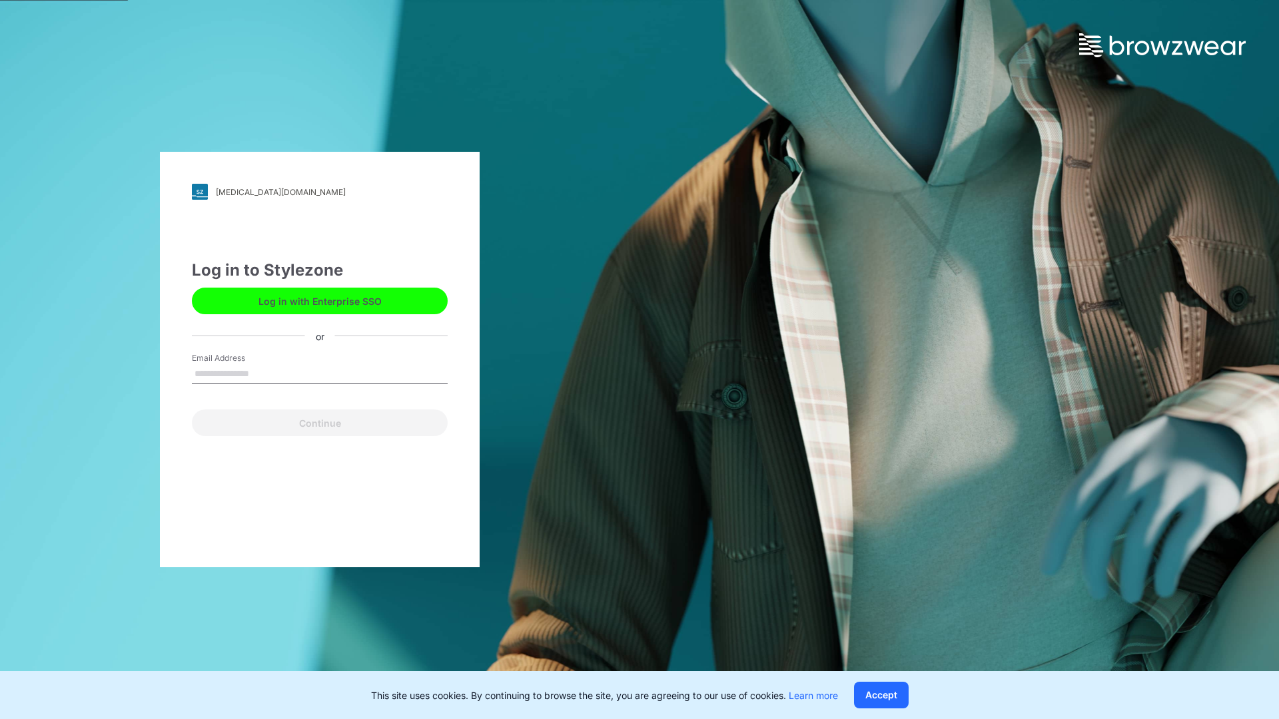 Image resolution: width=1279 pixels, height=719 pixels. I want to click on label: Email Address, so click(238, 358).